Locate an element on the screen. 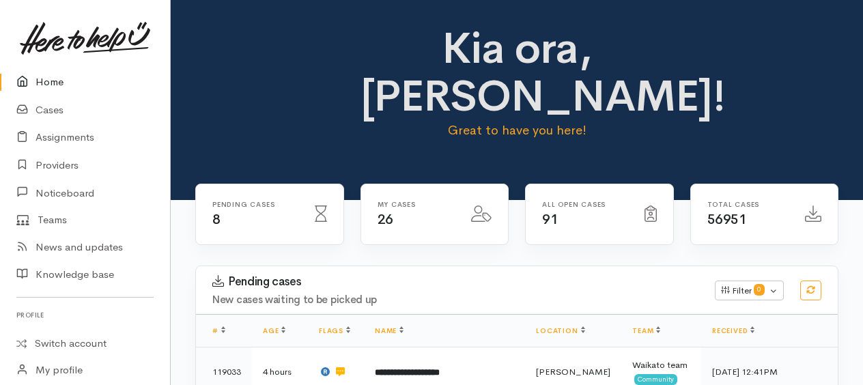  h6: All Open cases is located at coordinates (585, 204).